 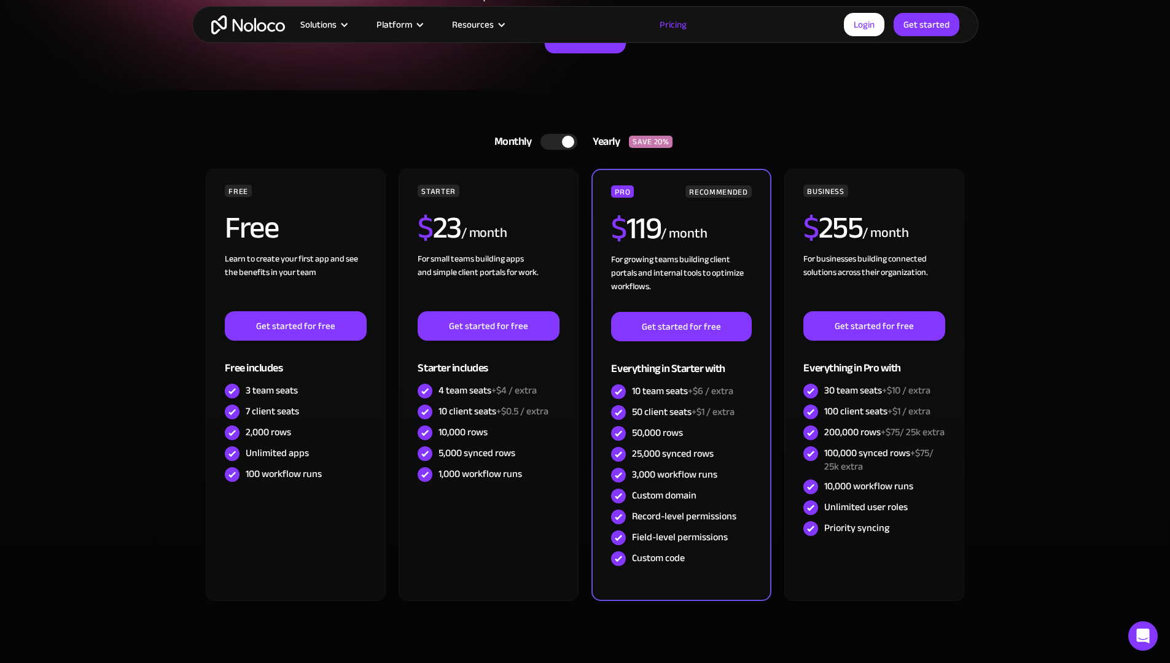 I want to click on div: Everything in Starter with, so click(x=681, y=361).